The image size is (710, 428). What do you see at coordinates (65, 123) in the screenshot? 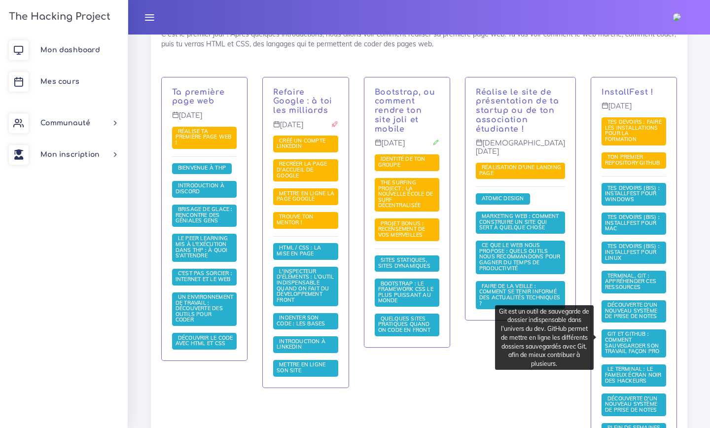
I see `span: Communauté` at bounding box center [65, 123].